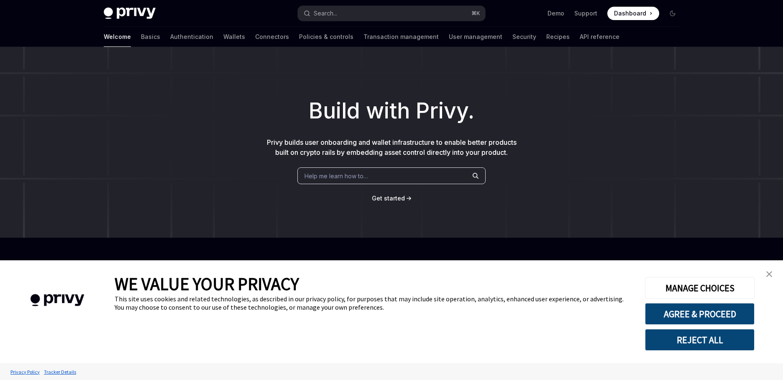 The image size is (783, 380). Describe the element at coordinates (151, 37) in the screenshot. I see `a: Basics` at that location.